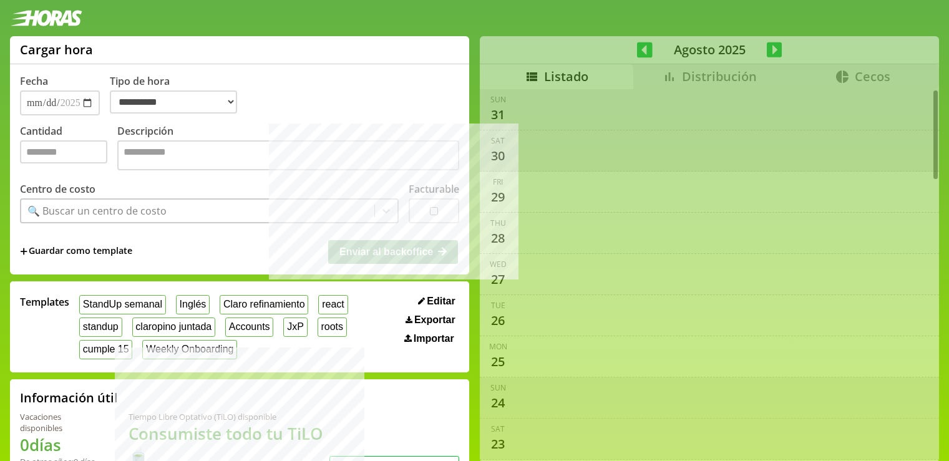 This screenshot has height=461, width=949. What do you see at coordinates (59, 445) in the screenshot?
I see `h1: 0 días` at bounding box center [59, 445].